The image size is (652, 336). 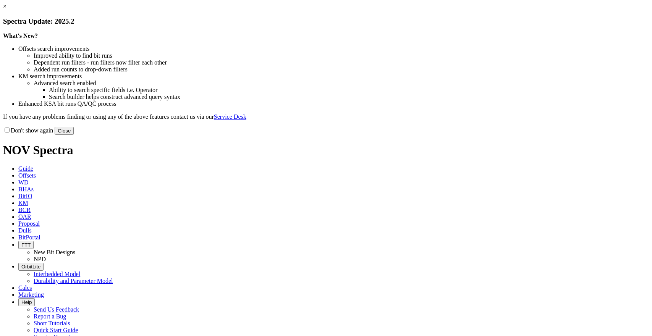 I want to click on a: NPD, so click(x=40, y=259).